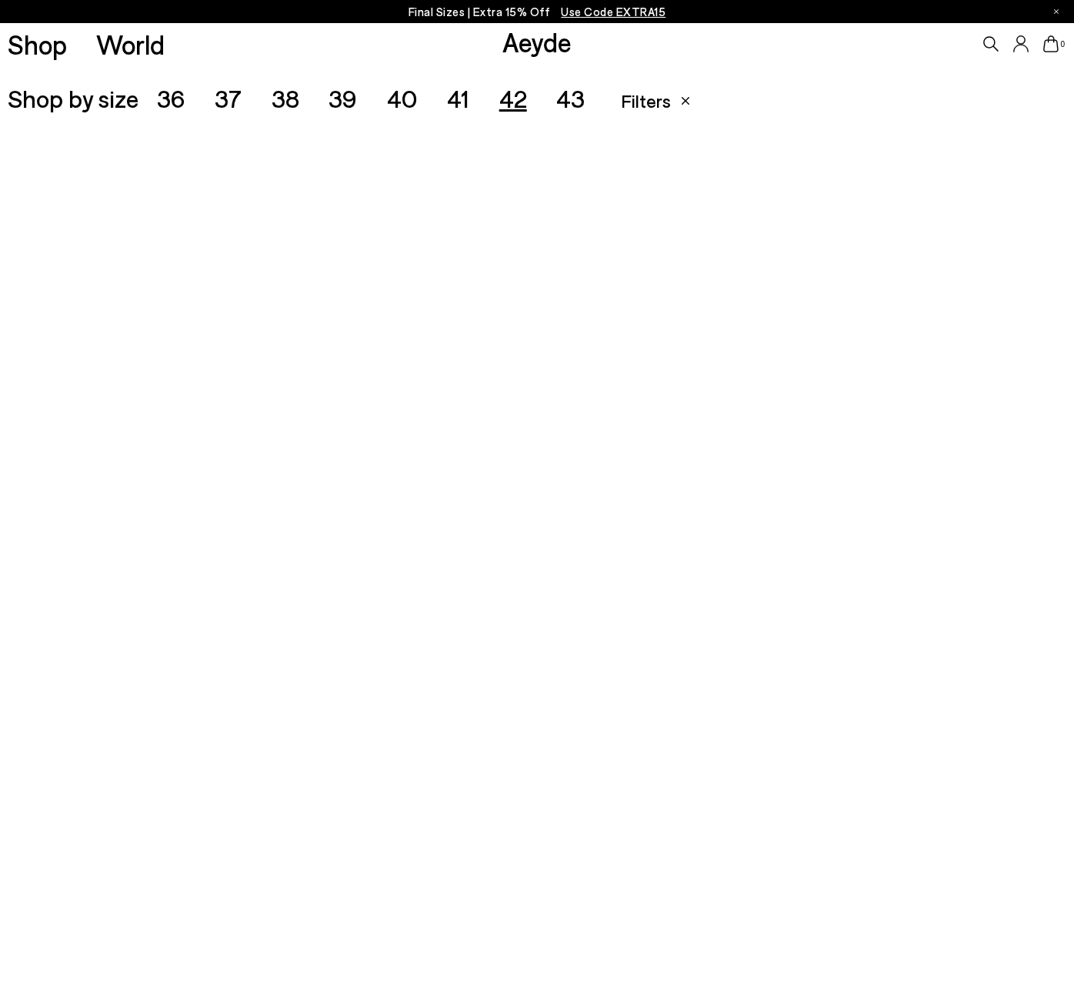  I want to click on a: Shop, so click(37, 44).